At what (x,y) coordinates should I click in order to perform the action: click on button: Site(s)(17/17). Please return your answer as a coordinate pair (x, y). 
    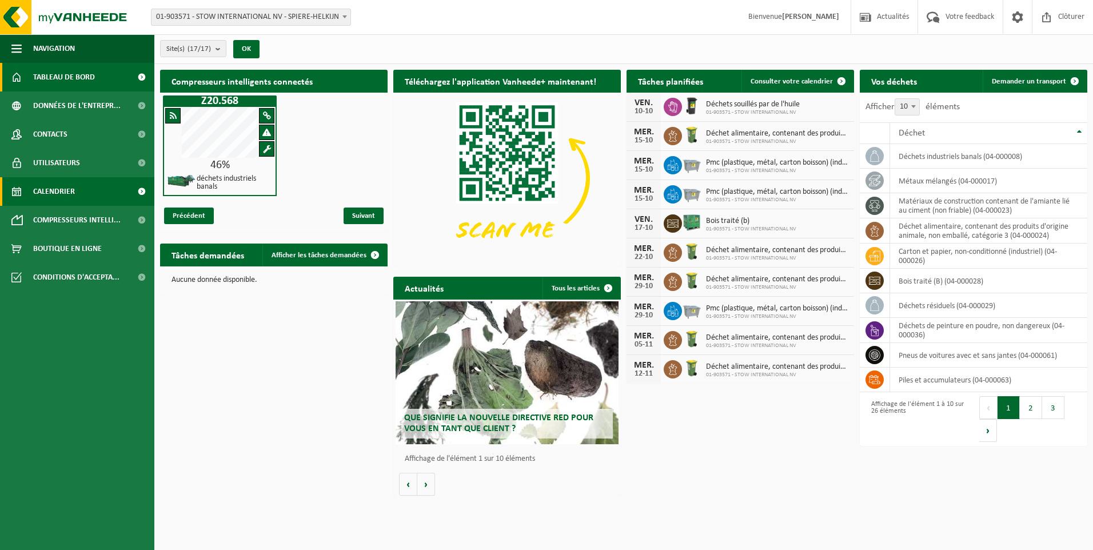
    Looking at the image, I should click on (193, 49).